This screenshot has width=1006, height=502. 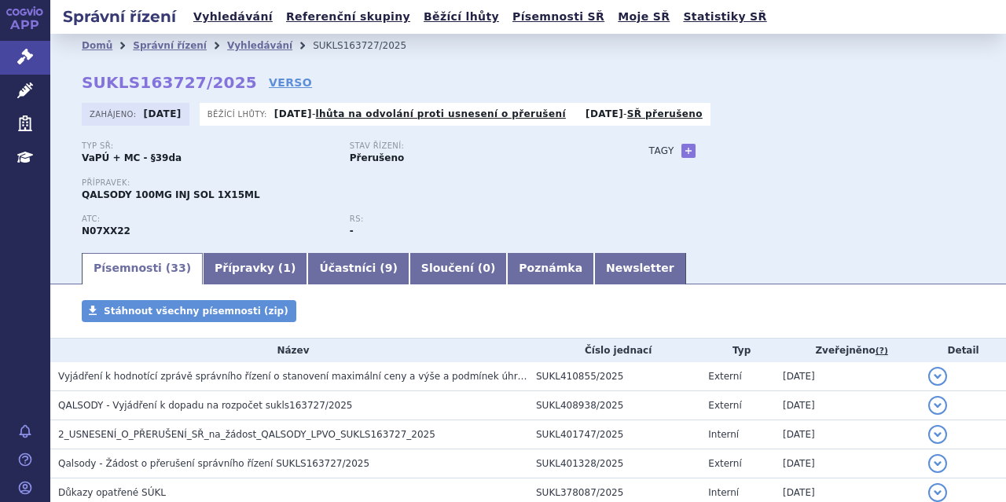 I want to click on th: Název, so click(x=289, y=351).